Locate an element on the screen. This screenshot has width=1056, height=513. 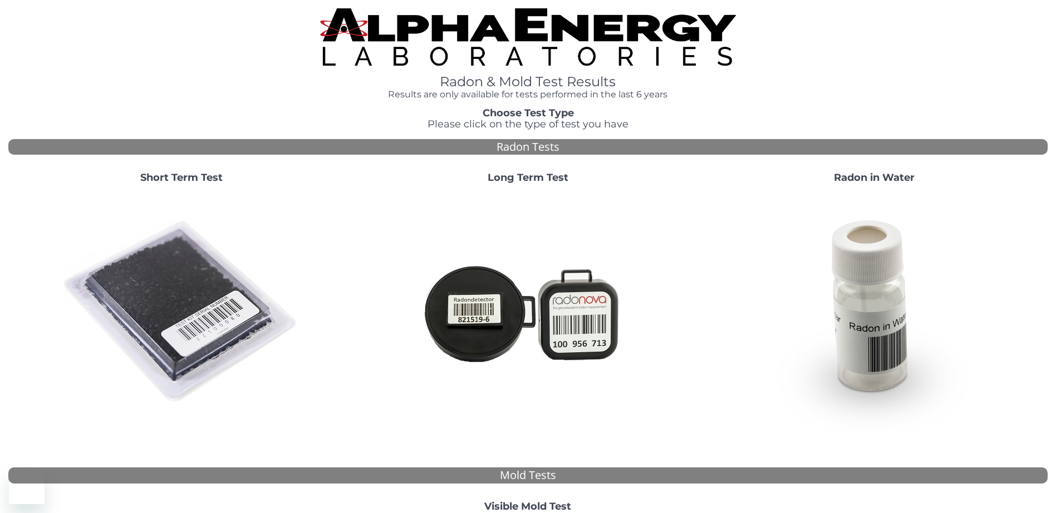
strong: Choose Test Type is located at coordinates (528, 113).